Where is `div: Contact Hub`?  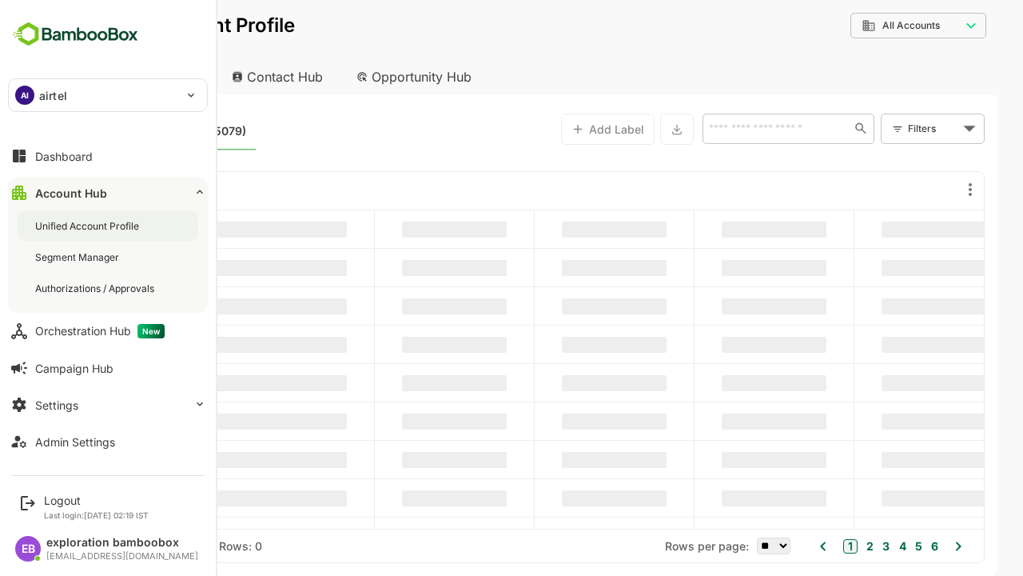
div: Contact Hub is located at coordinates (222, 77).